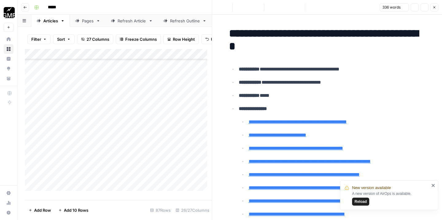 Image resolution: width=442 pixels, height=220 pixels. I want to click on button: close, so click(433, 186).